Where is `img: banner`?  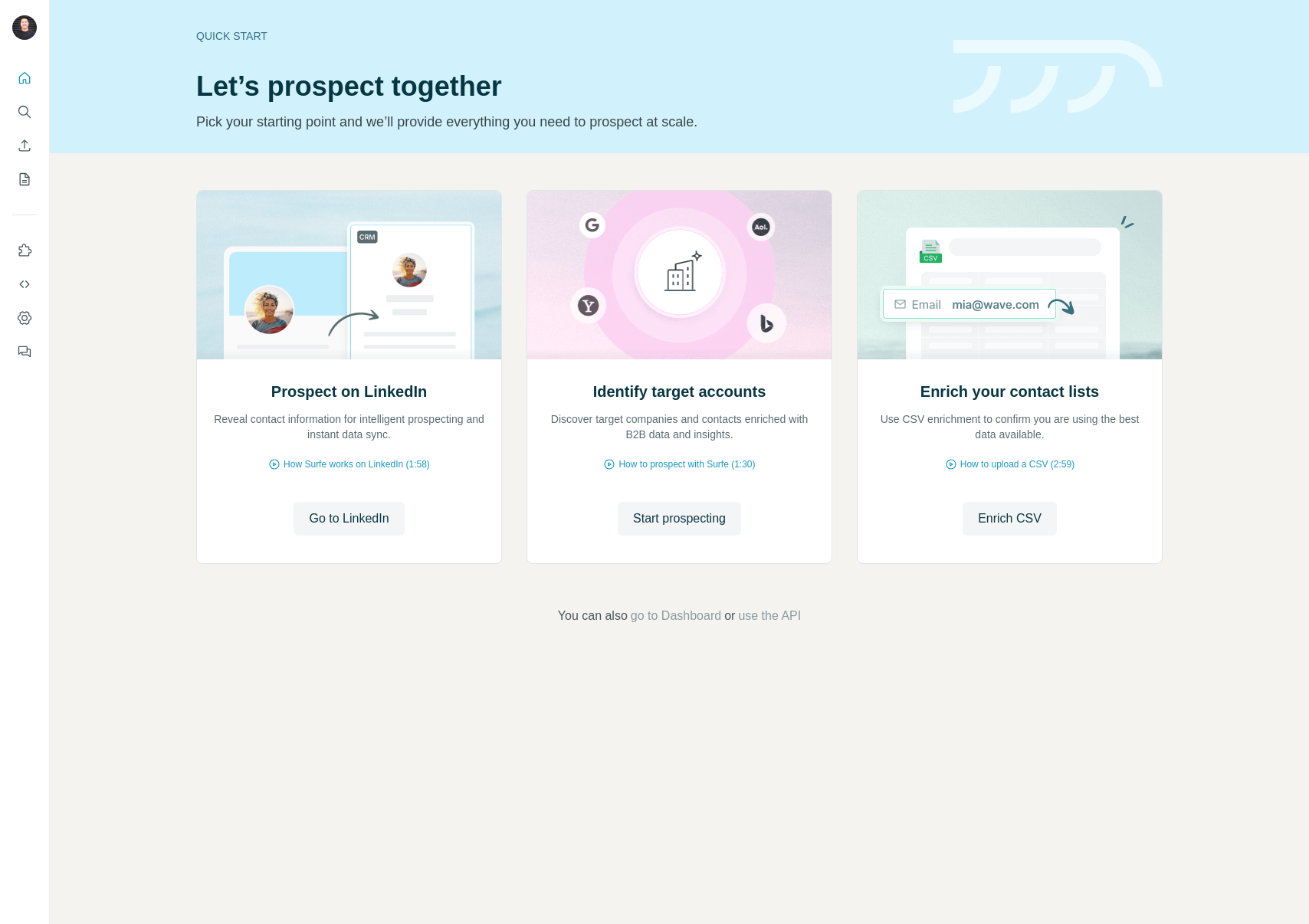 img: banner is located at coordinates (1058, 77).